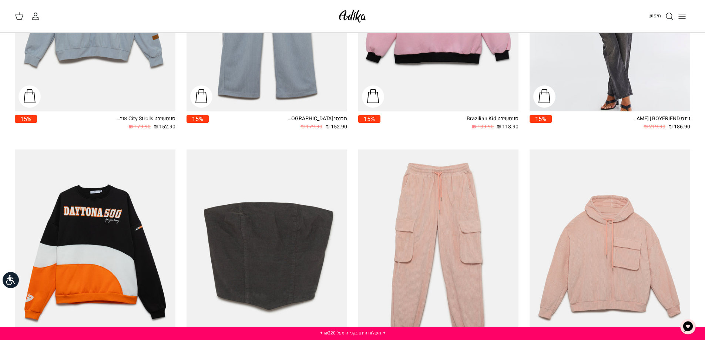 The image size is (705, 340). Describe the element at coordinates (449, 123) in the screenshot. I see `a: סווטשירט Brazilian Kid 118.90 ₪ 139.90 ₪` at that location.